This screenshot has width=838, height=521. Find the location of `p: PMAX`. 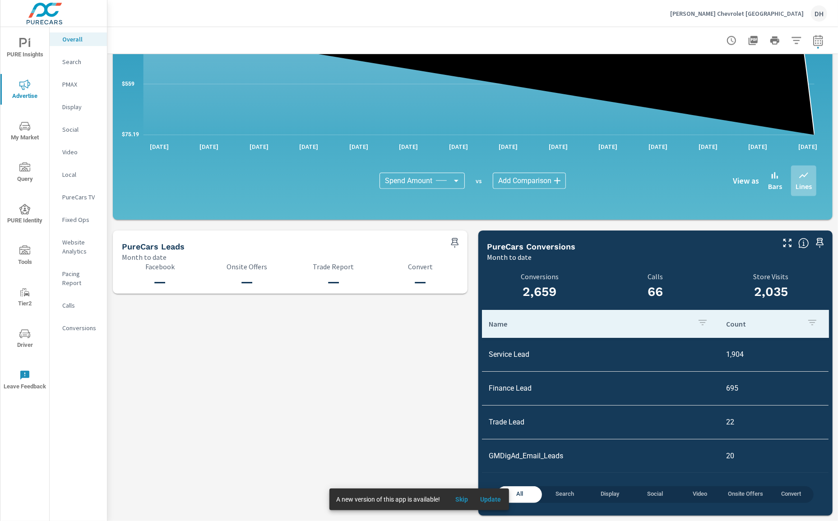

p: PMAX is located at coordinates (81, 84).